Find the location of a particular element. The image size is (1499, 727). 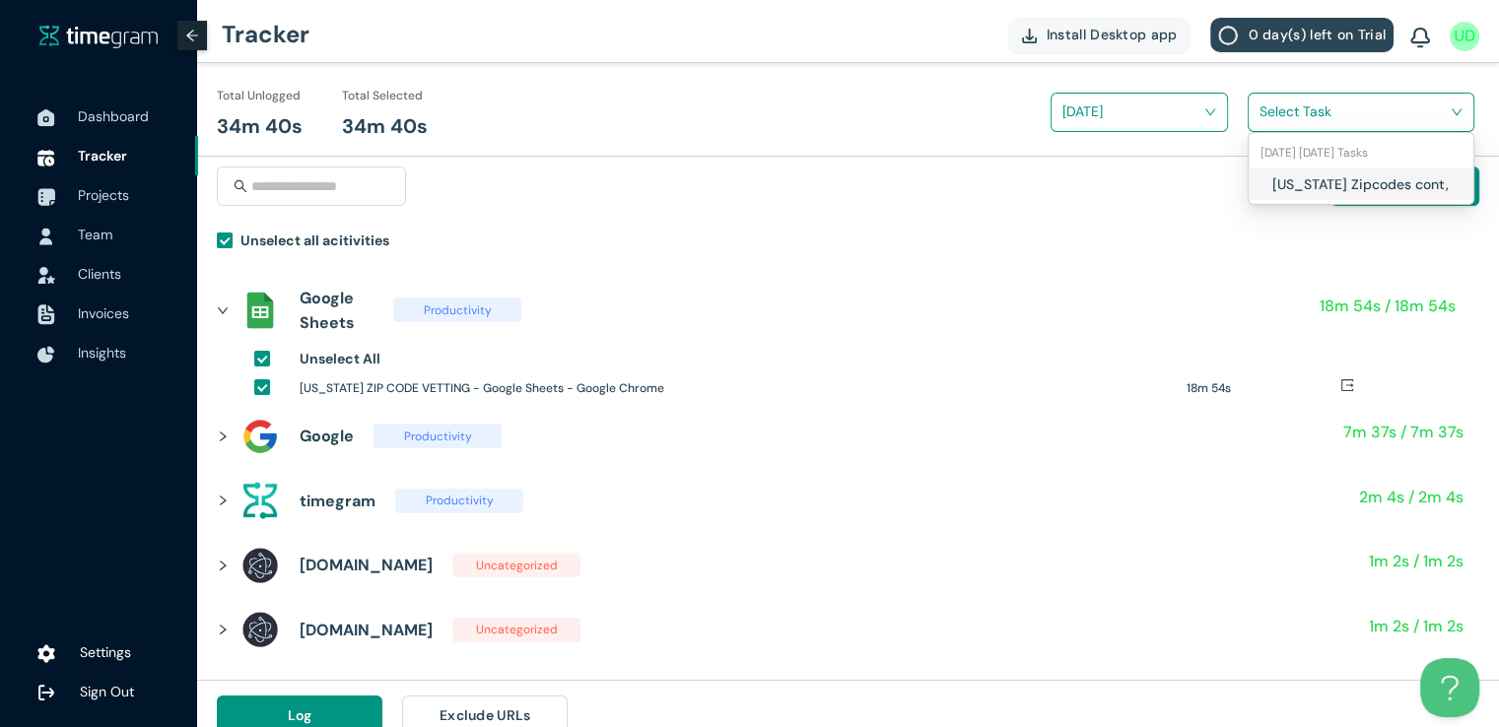

img: assets%2Ficons%2Ficons8-google-240.png is located at coordinates (260, 436).